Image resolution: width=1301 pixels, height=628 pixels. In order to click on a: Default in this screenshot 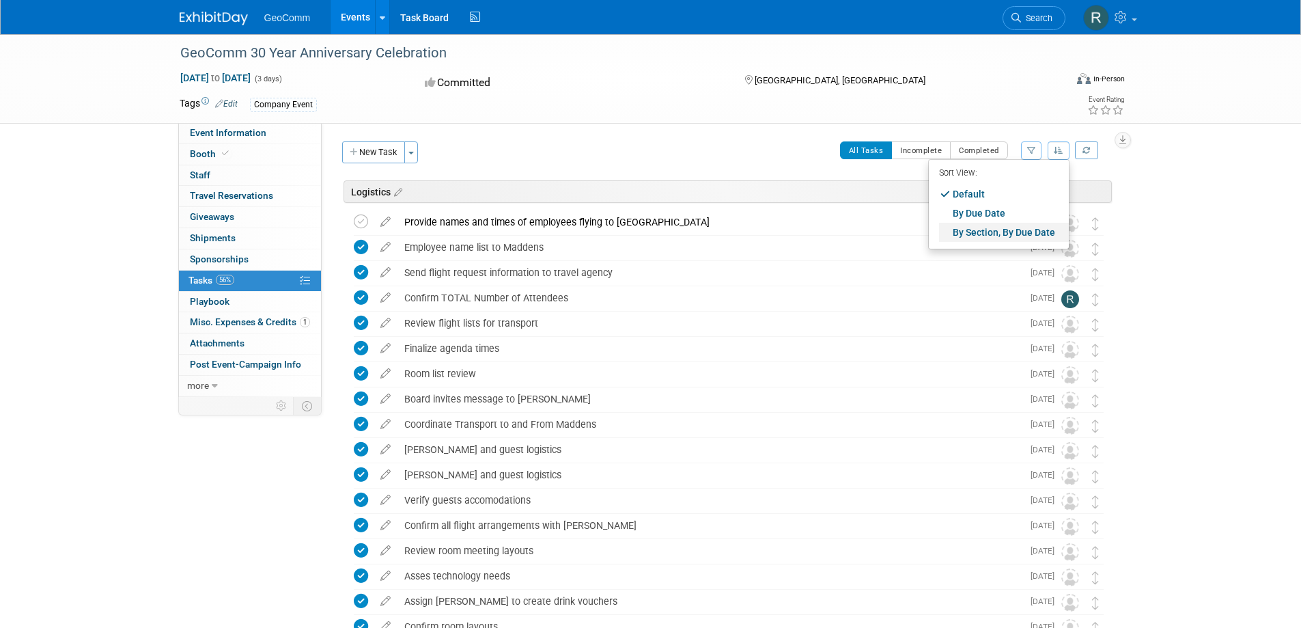, I will do `click(1004, 194)`.